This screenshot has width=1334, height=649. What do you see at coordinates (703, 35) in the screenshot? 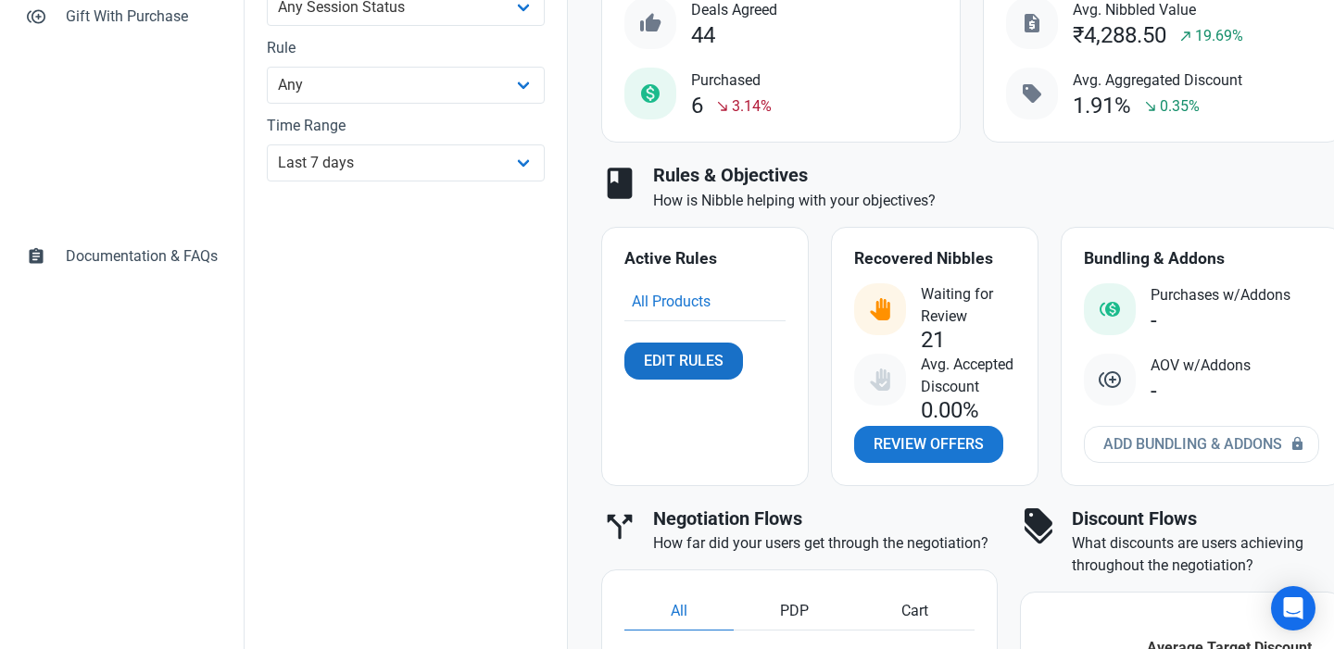
I see `div: 44` at bounding box center [703, 35].